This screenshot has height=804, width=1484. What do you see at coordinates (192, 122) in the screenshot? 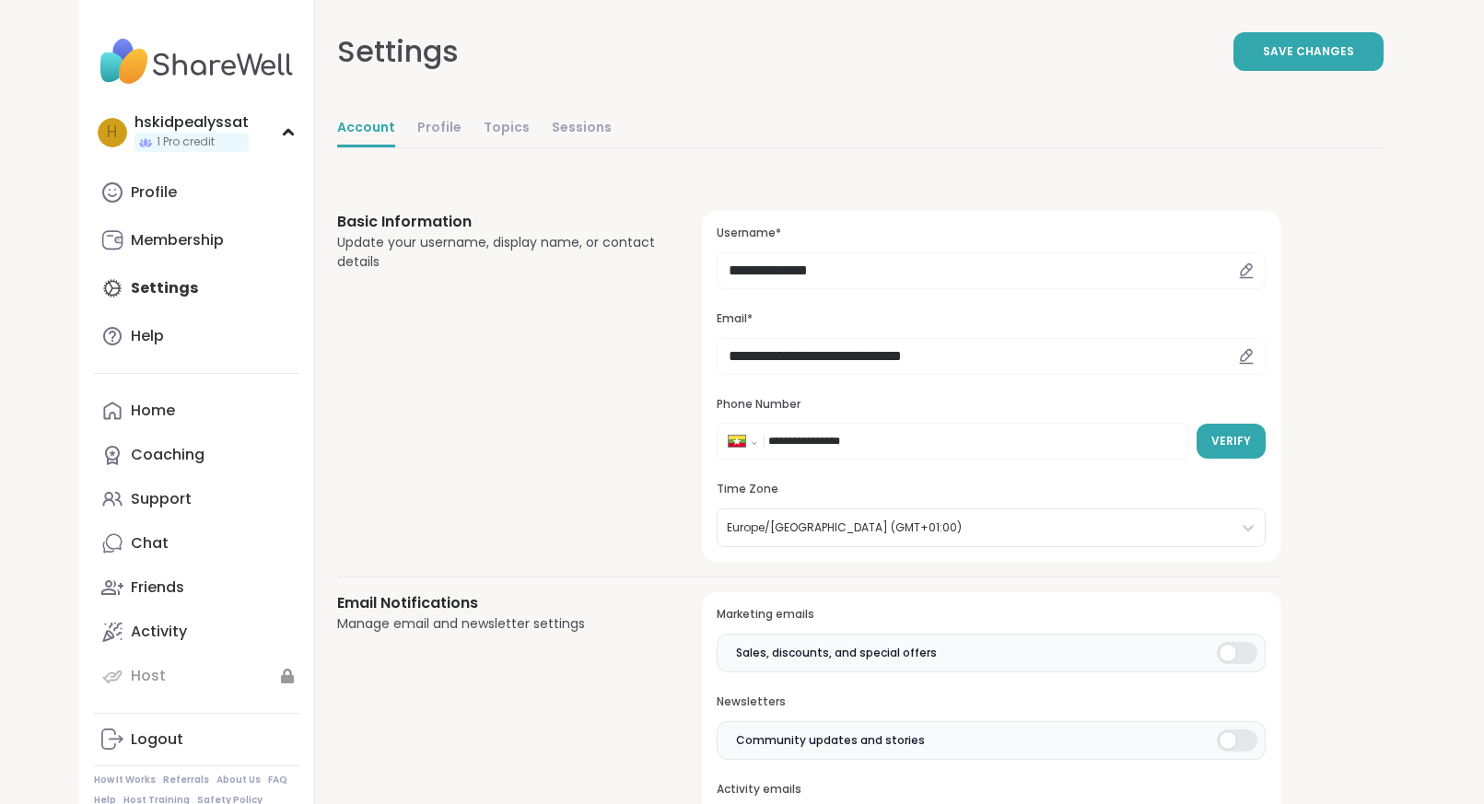
I see `div: hskidpealyssat` at bounding box center [192, 122].